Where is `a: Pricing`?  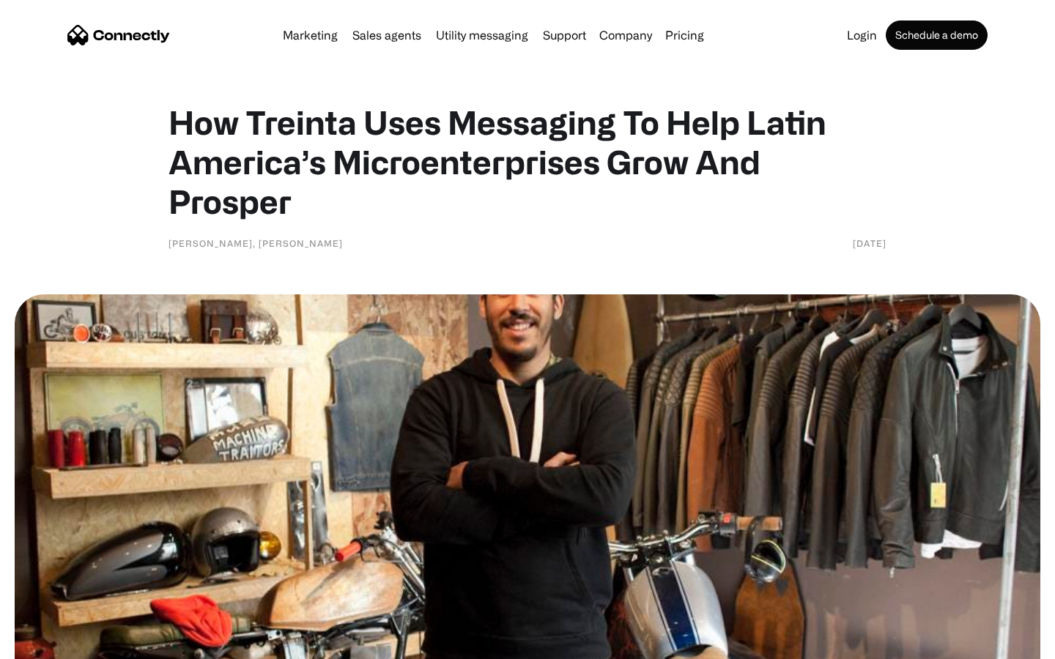 a: Pricing is located at coordinates (684, 35).